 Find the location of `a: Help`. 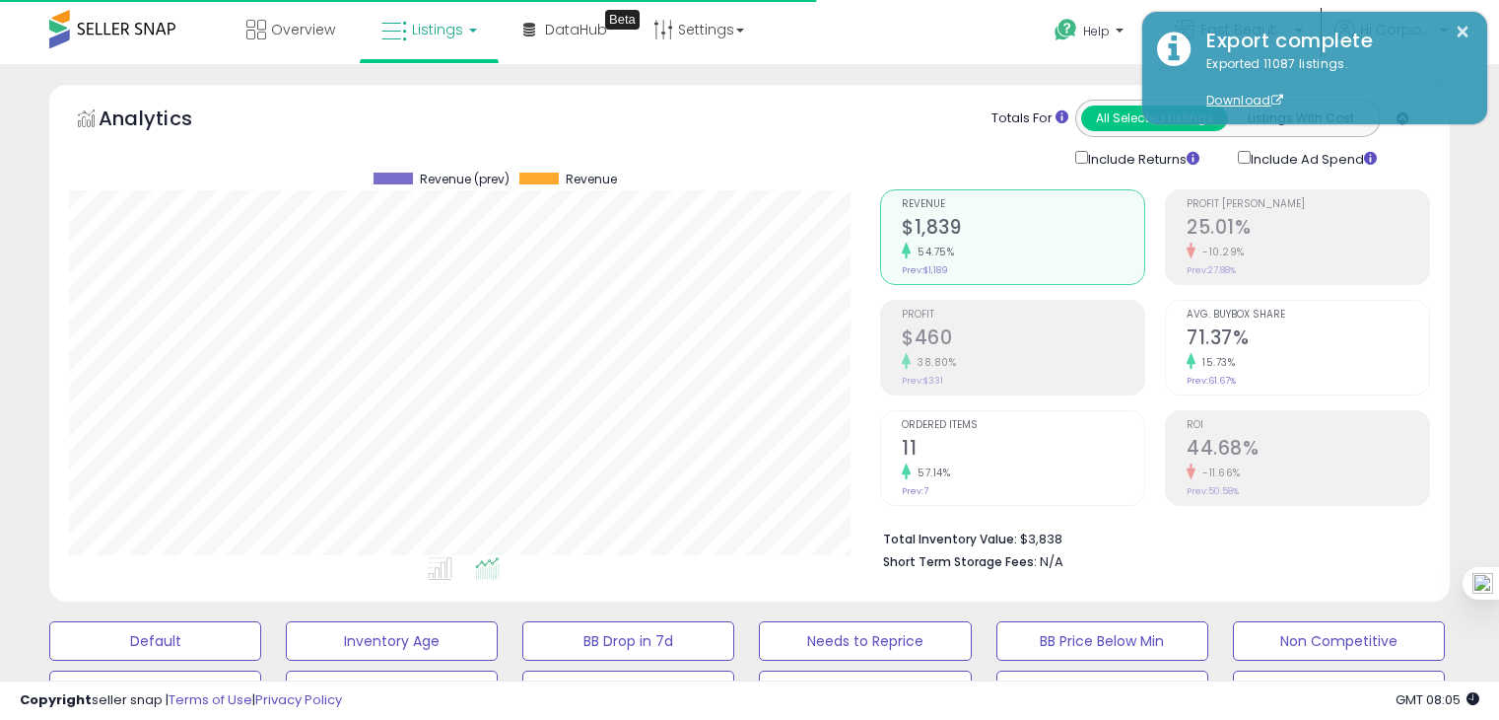

a: Help is located at coordinates (1091, 34).